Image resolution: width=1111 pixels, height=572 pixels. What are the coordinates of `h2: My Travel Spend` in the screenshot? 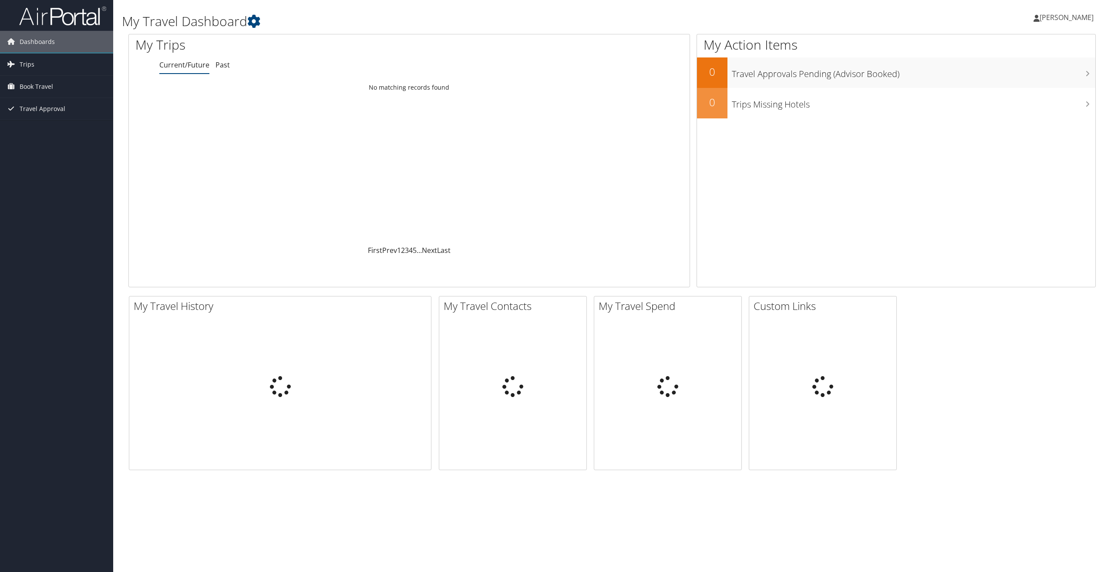 It's located at (670, 306).